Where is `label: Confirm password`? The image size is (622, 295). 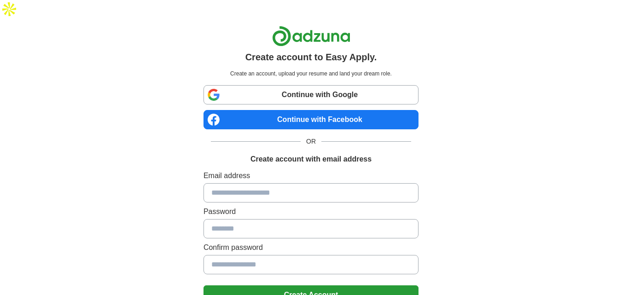 label: Confirm password is located at coordinates (311, 248).